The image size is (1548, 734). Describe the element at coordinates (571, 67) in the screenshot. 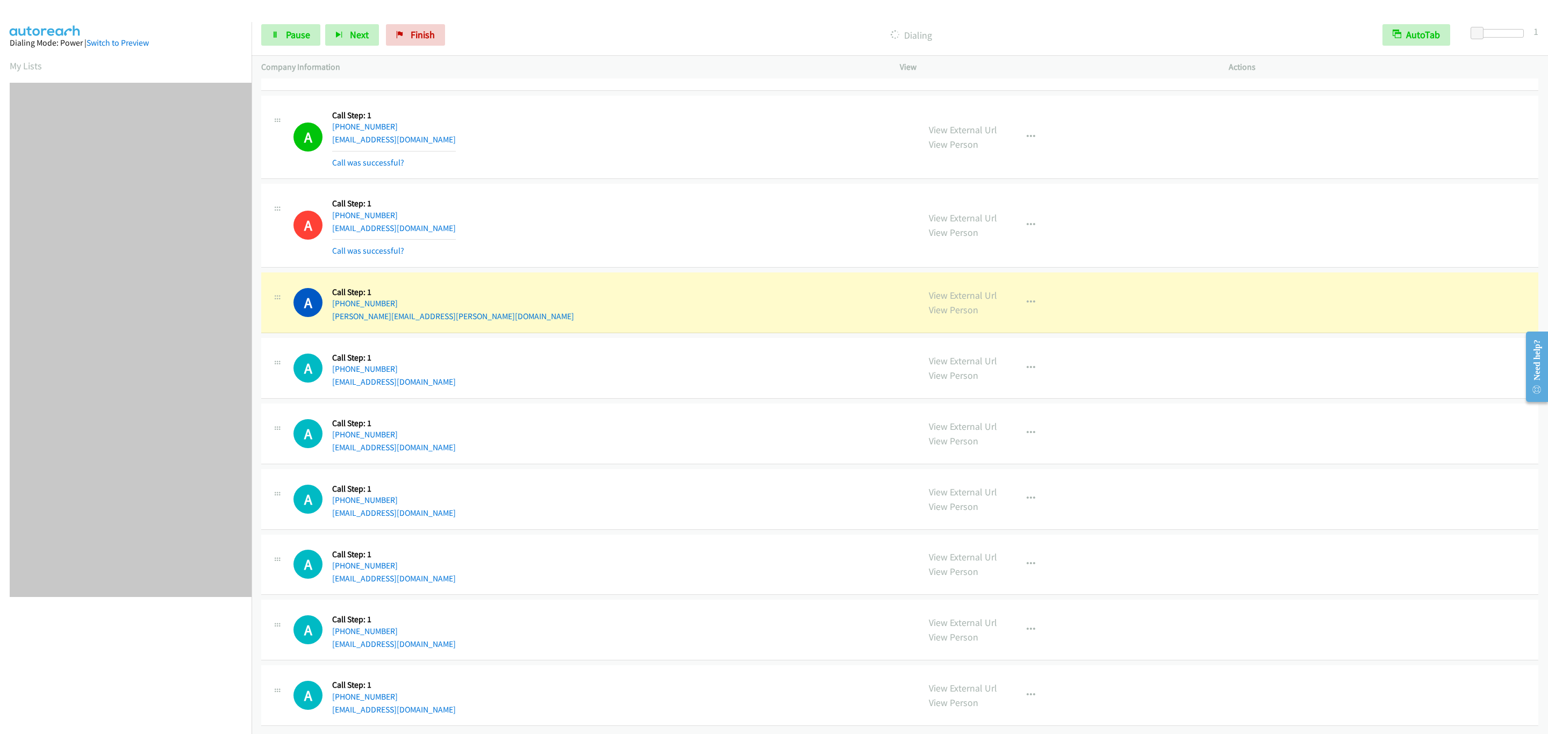

I see `p: Company Information` at that location.